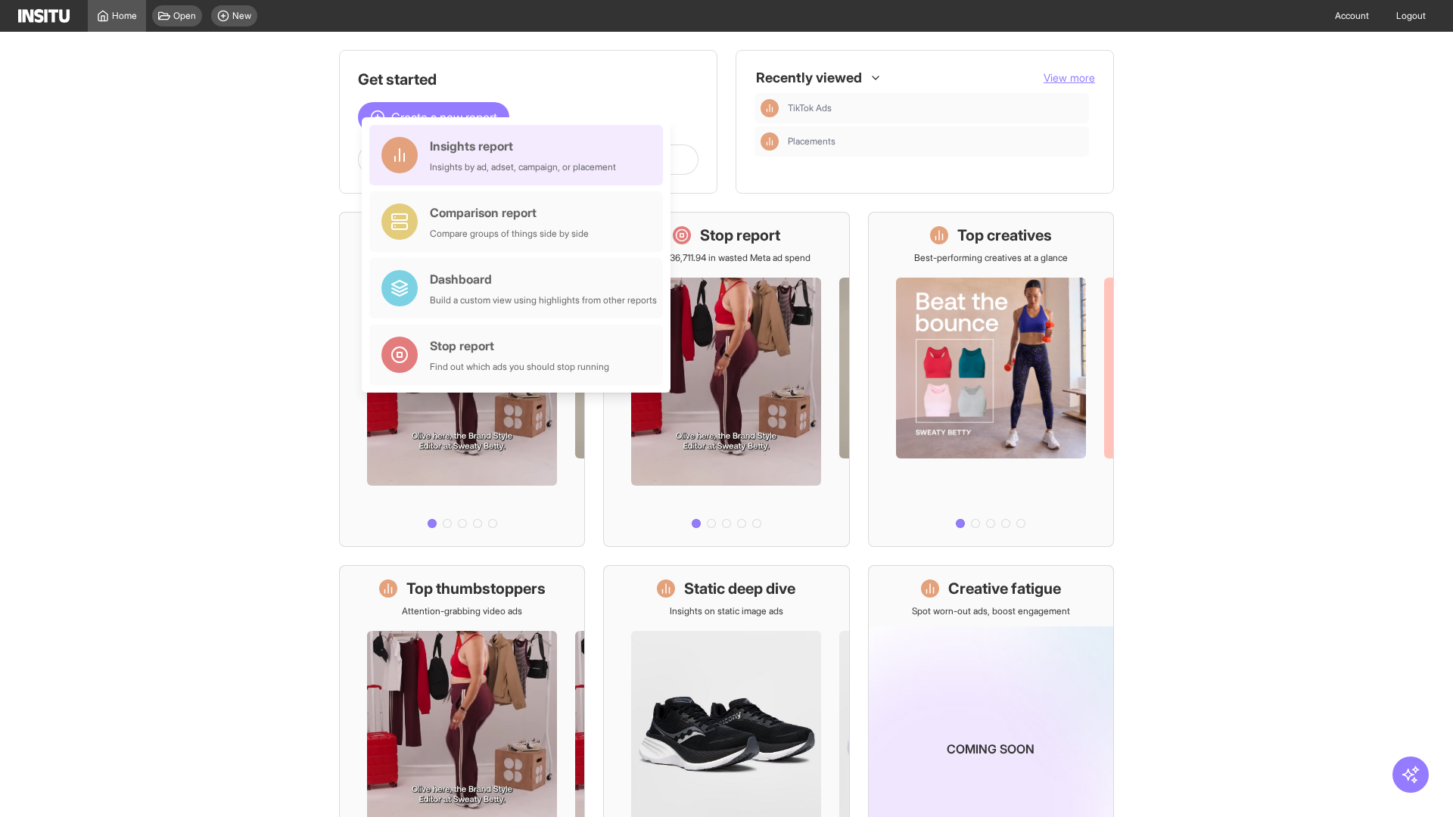  I want to click on p: Attention-grabbing video ads, so click(462, 611).